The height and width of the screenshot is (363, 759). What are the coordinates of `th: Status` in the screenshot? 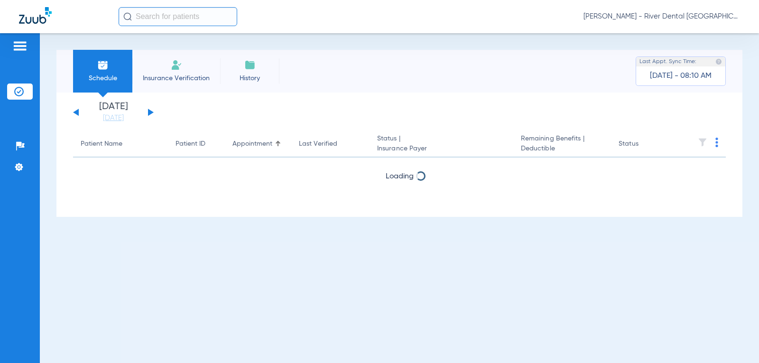 It's located at (642, 144).